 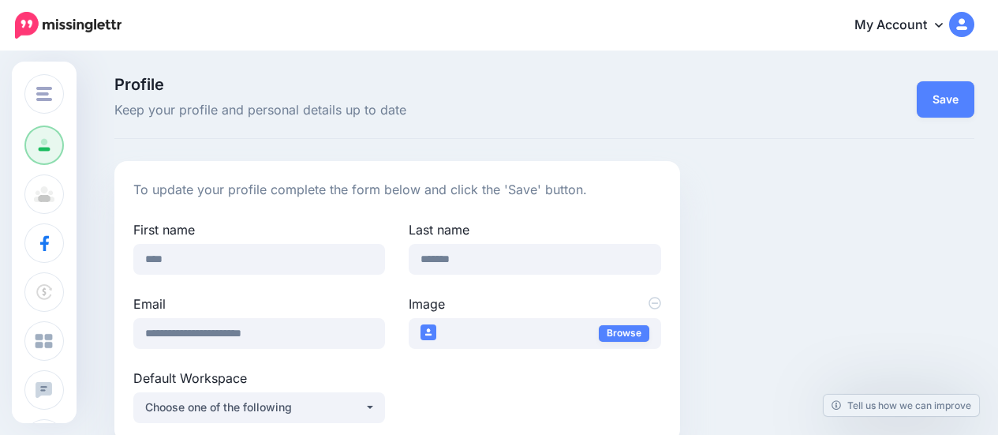 What do you see at coordinates (68, 25) in the screenshot?
I see `img: Missinglettr` at bounding box center [68, 25].